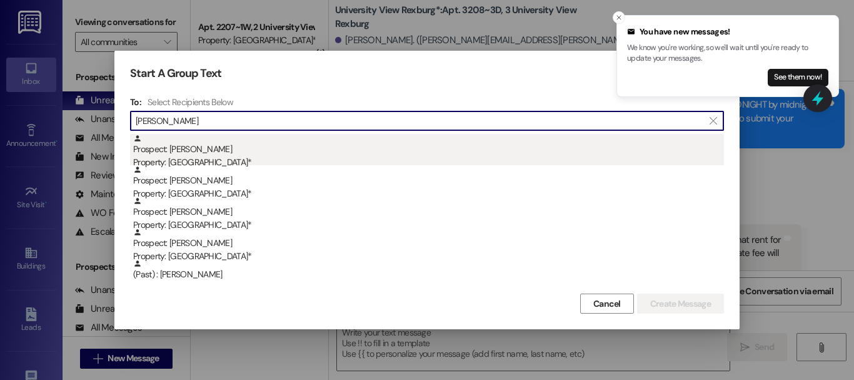  I want to click on span: Cancel, so click(607, 303).